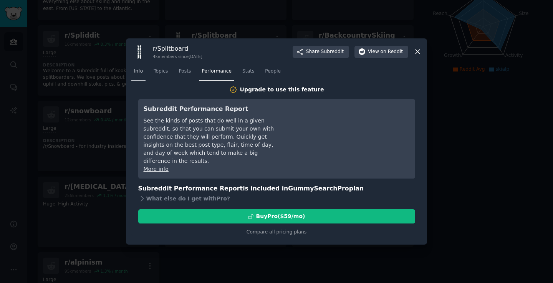  I want to click on span: Stats, so click(248, 71).